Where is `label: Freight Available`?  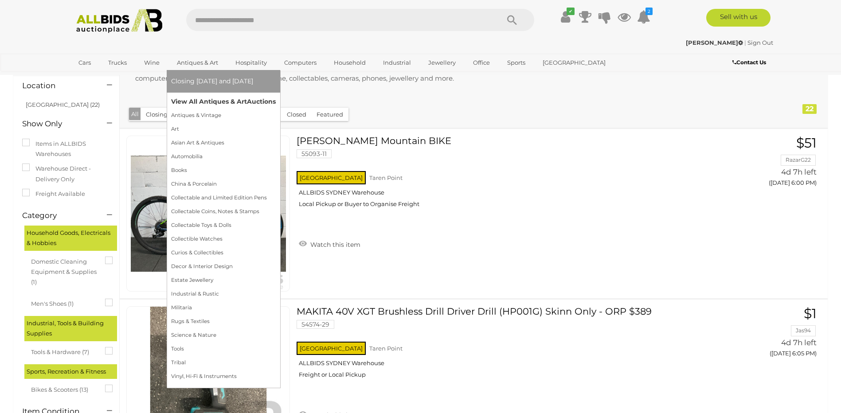 label: Freight Available is located at coordinates (54, 194).